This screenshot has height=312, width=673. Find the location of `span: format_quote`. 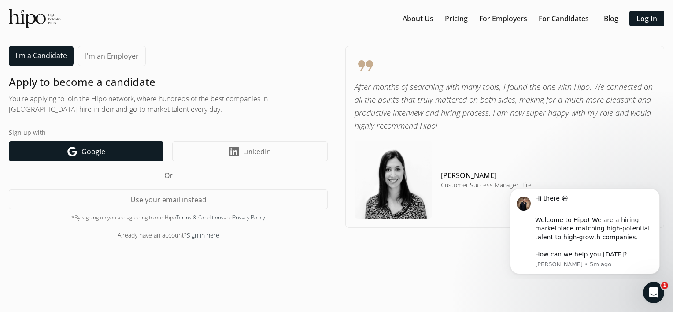

span: format_quote is located at coordinates (505, 66).